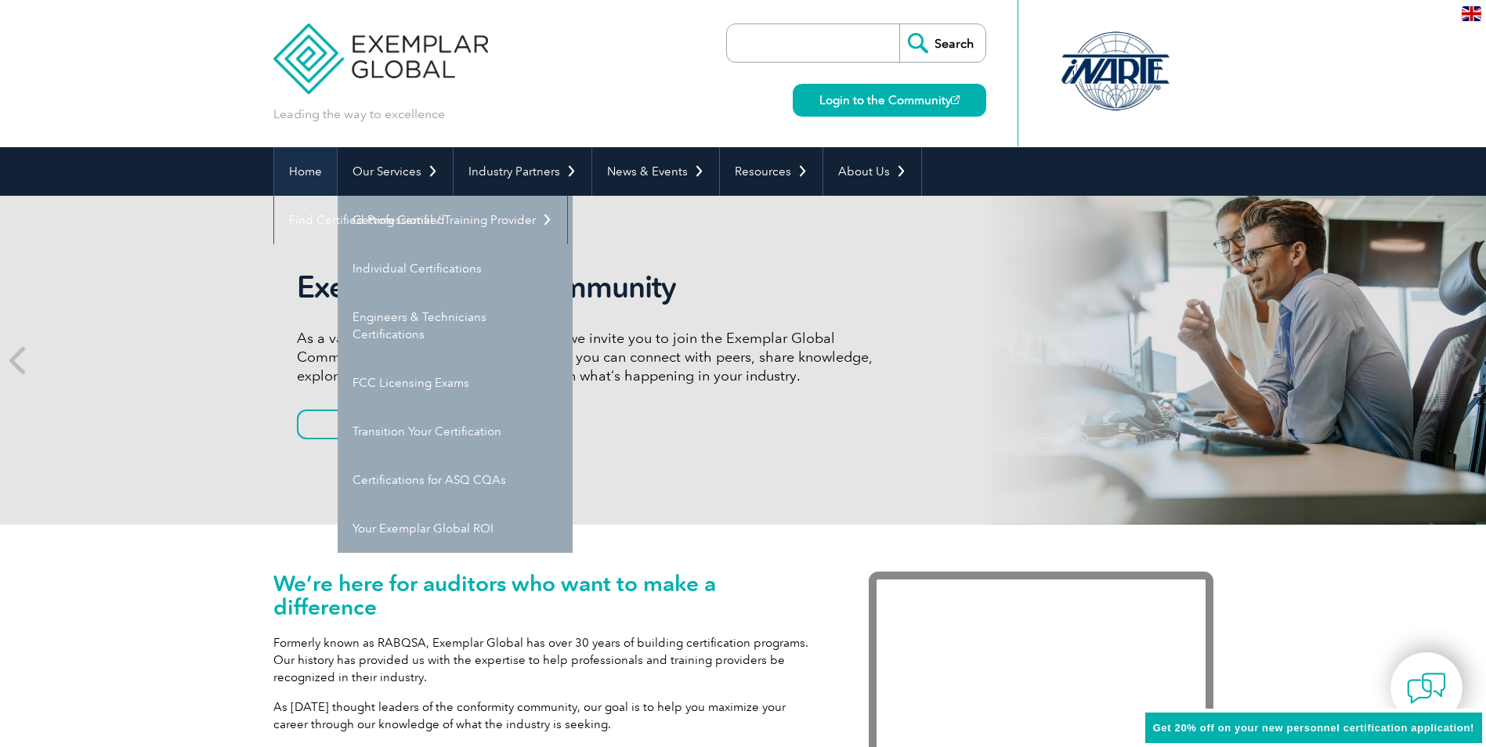 The height and width of the screenshot is (747, 1486). What do you see at coordinates (359, 114) in the screenshot?
I see `p: Leading the way to excellence` at bounding box center [359, 114].